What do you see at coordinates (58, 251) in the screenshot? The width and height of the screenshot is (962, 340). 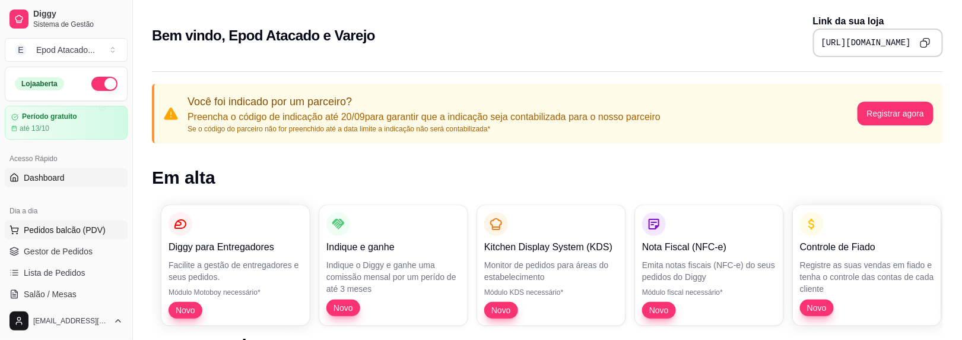 I see `span: Gestor de Pedidos` at bounding box center [58, 251].